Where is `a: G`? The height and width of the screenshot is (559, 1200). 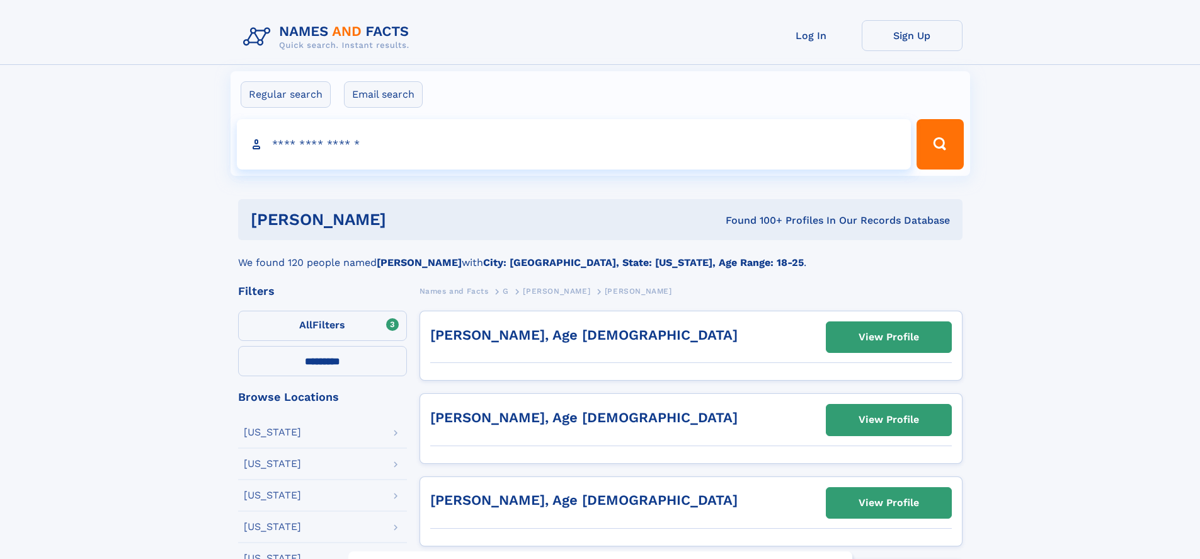 a: G is located at coordinates (506, 290).